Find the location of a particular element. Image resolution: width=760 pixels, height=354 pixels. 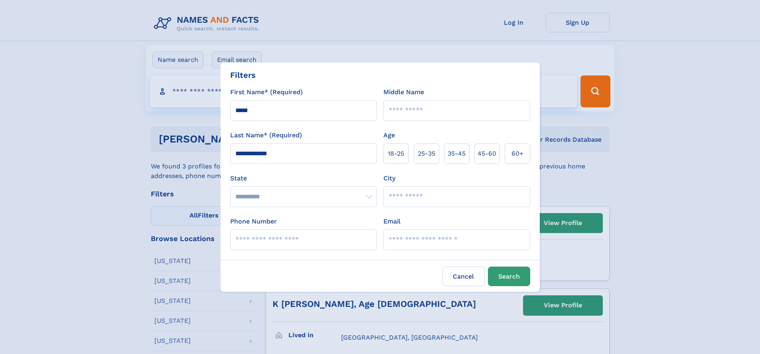

span: 60+ is located at coordinates (517, 154).